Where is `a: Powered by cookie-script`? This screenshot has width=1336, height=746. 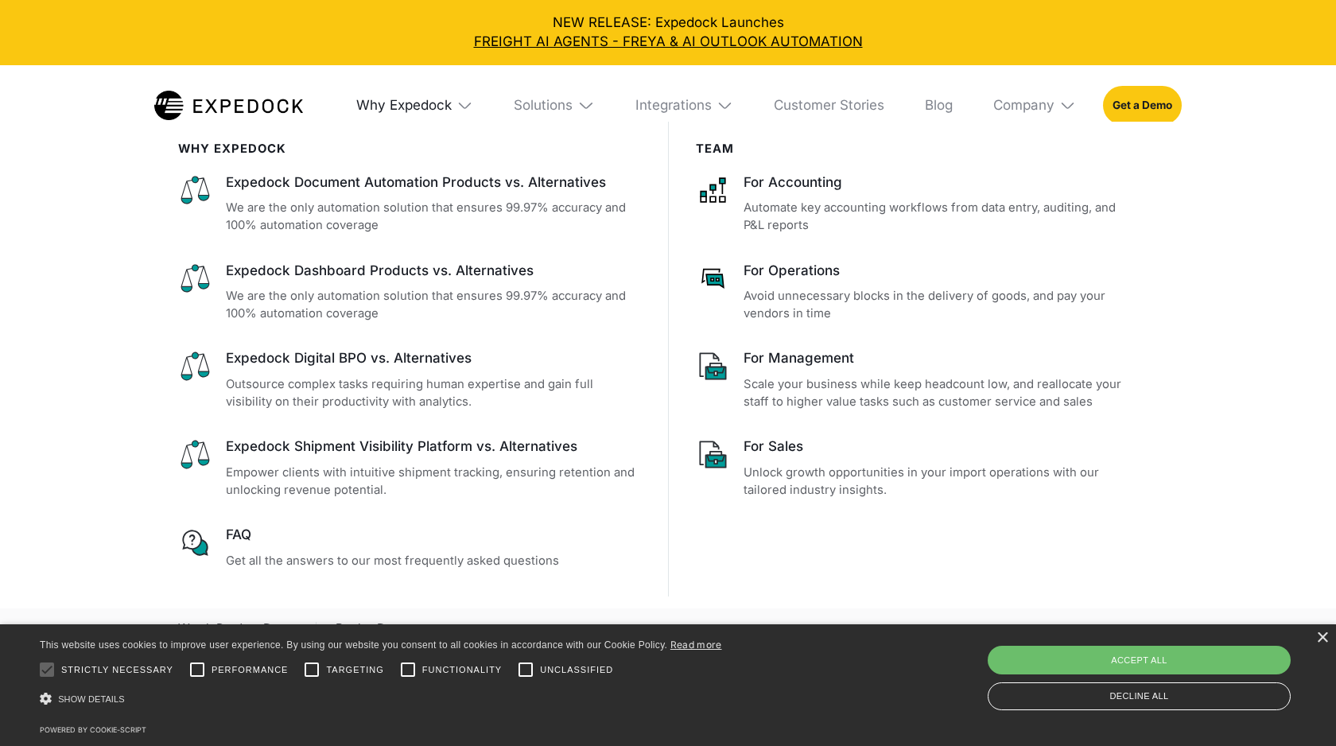 a: Powered by cookie-script is located at coordinates (93, 729).